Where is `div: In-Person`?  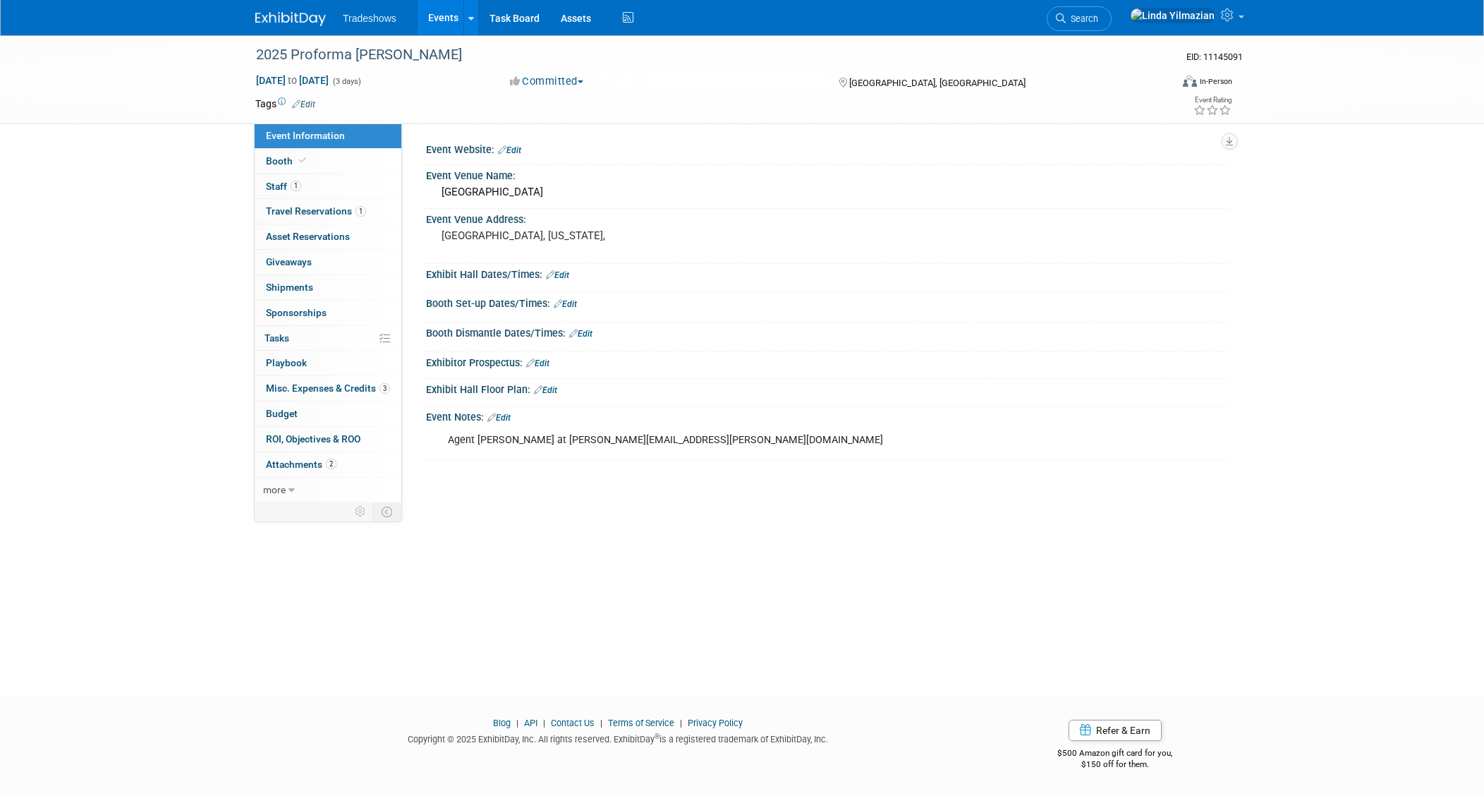
div: In-Person is located at coordinates (1216, 81).